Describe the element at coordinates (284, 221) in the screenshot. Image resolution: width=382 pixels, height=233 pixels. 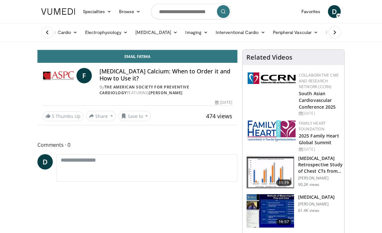
I see `span: 16:57` at that location.